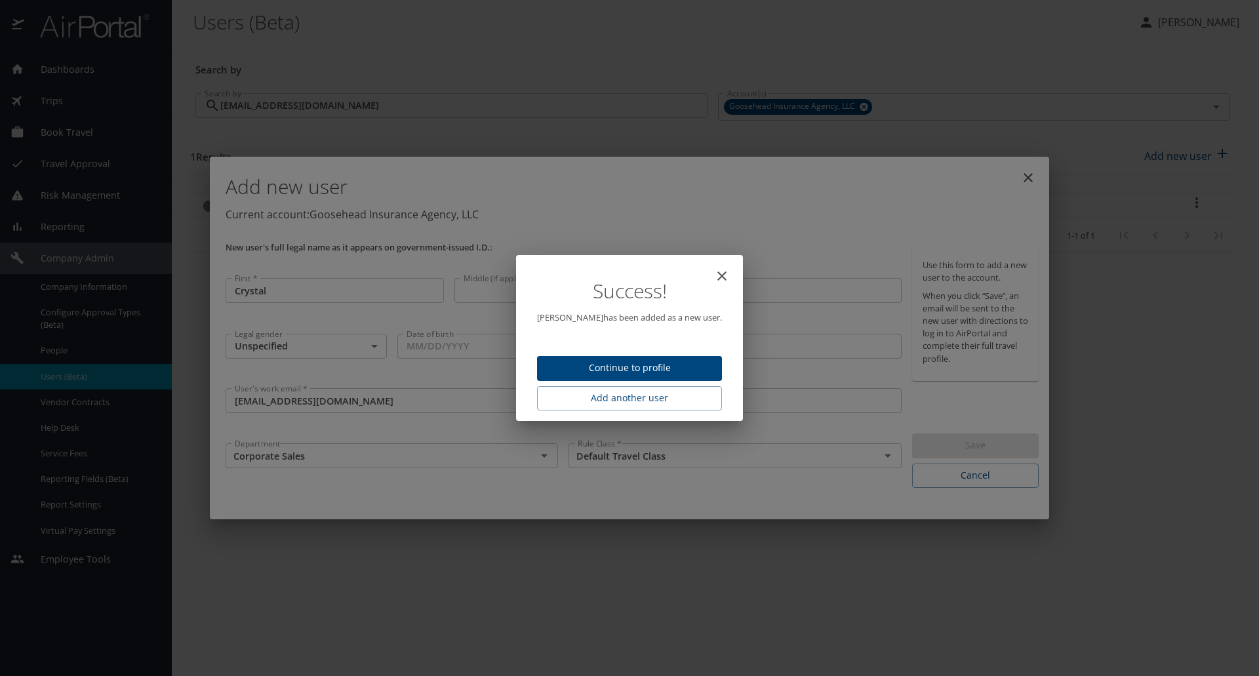 Image resolution: width=1259 pixels, height=676 pixels. What do you see at coordinates (630, 369) in the screenshot?
I see `button: Continue to profile` at bounding box center [630, 369].